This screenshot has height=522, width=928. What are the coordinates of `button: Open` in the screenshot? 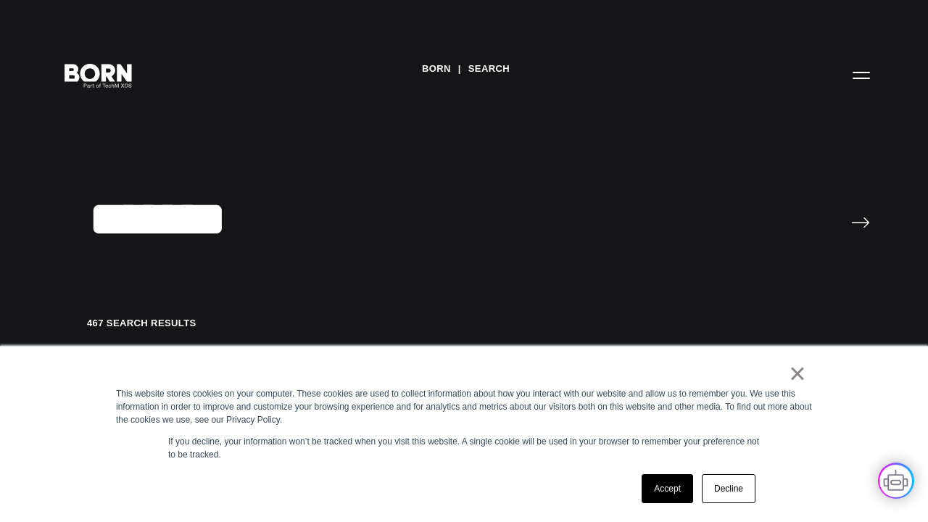 It's located at (861, 75).